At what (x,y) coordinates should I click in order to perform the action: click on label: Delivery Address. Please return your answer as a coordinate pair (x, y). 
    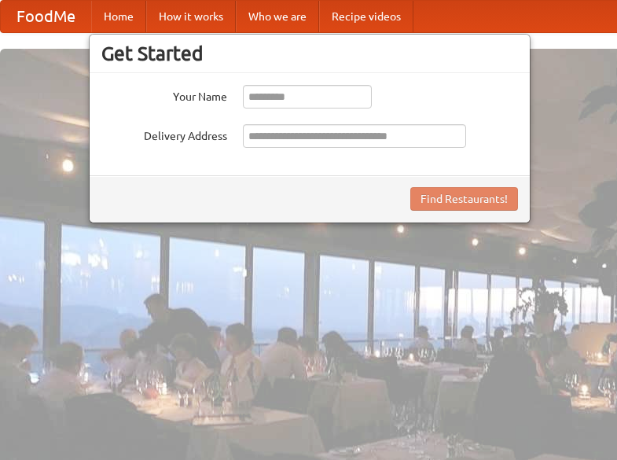
    Looking at the image, I should click on (164, 134).